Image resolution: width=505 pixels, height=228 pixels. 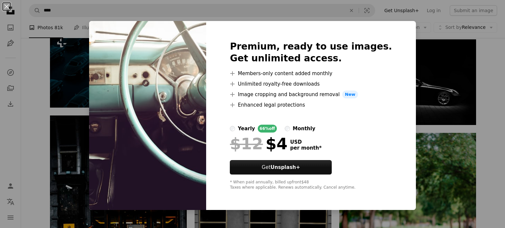 What do you see at coordinates (246, 129) in the screenshot?
I see `div: yearly` at bounding box center [246, 129].